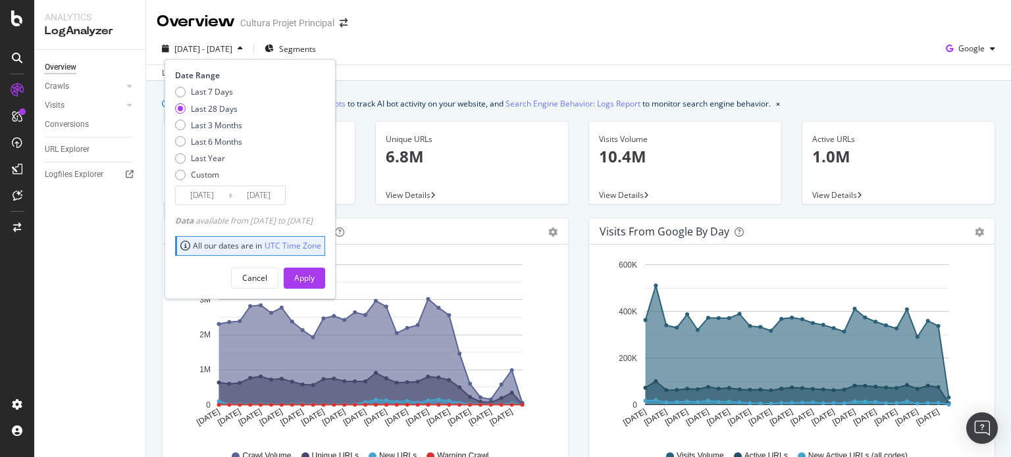 Image resolution: width=1011 pixels, height=457 pixels. I want to click on div: arrow-right-arrow-left, so click(344, 23).